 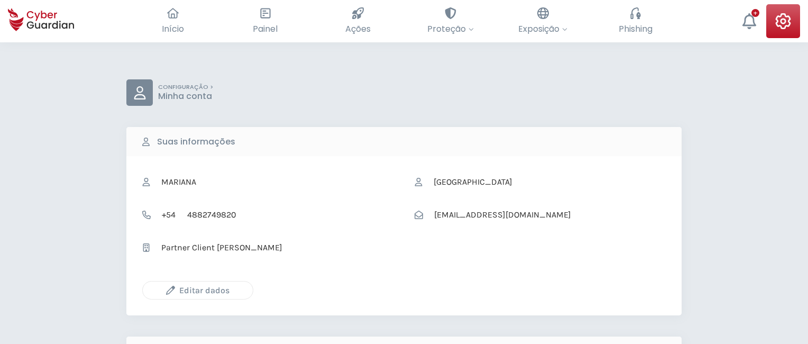 What do you see at coordinates (198, 290) in the screenshot?
I see `button: Editar dados` at bounding box center [198, 290].